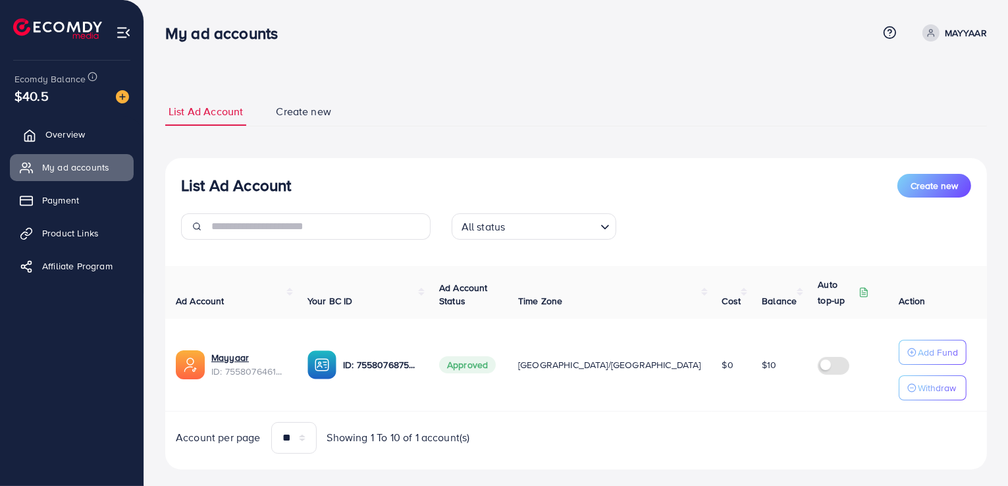 The image size is (1008, 486). What do you see at coordinates (200, 301) in the screenshot?
I see `span: Ad Account` at bounding box center [200, 301].